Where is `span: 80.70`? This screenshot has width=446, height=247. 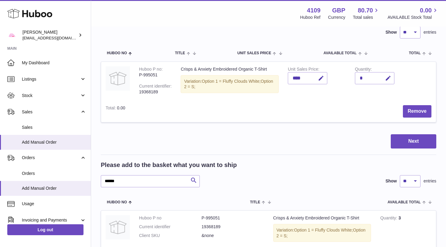 span: 80.70 is located at coordinates (365, 10).